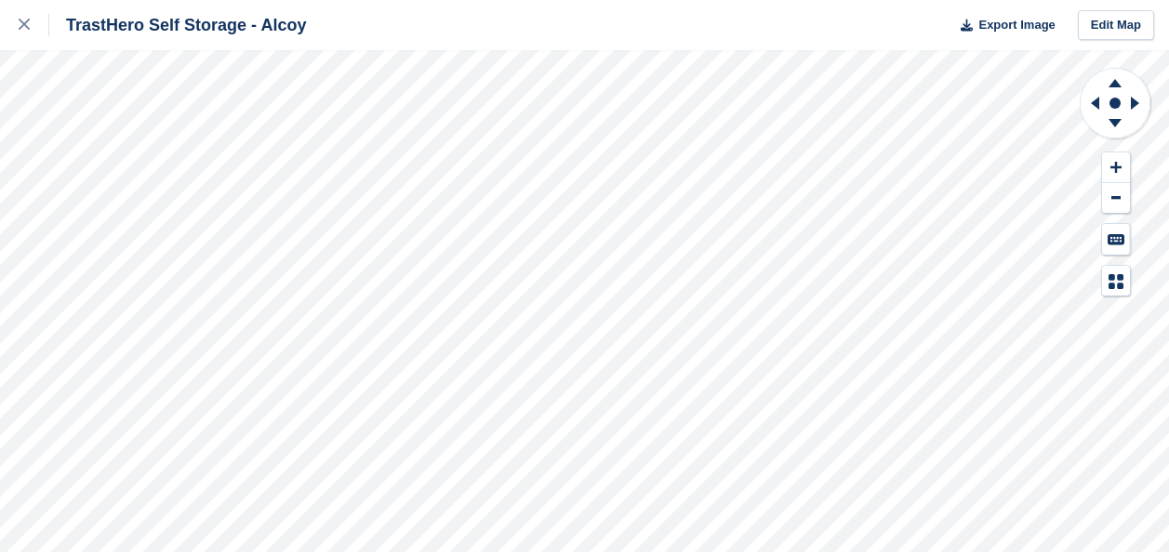 This screenshot has height=552, width=1169. I want to click on button: Zoom Out, so click(1116, 198).